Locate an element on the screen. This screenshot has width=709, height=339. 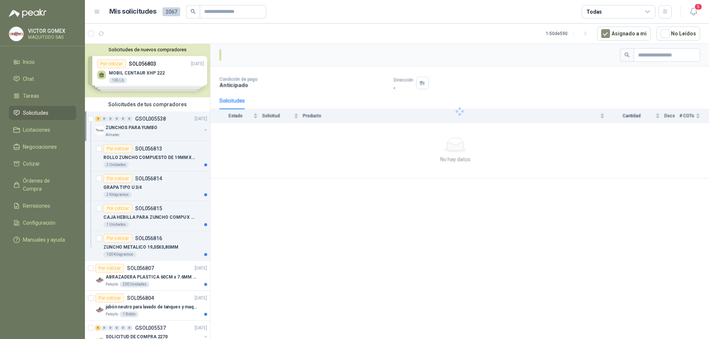
button: 5 is located at coordinates (694, 12).